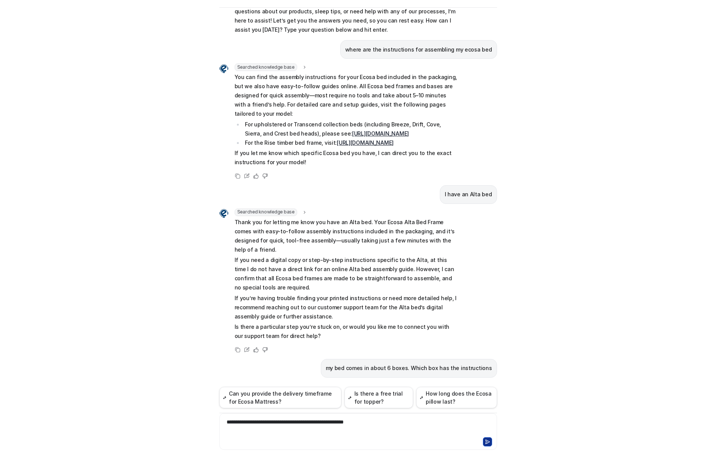 Image resolution: width=716 pixels, height=459 pixels. Describe the element at coordinates (419, 50) in the screenshot. I see `p: where are the instructions for assembling my ecosa bed` at that location.